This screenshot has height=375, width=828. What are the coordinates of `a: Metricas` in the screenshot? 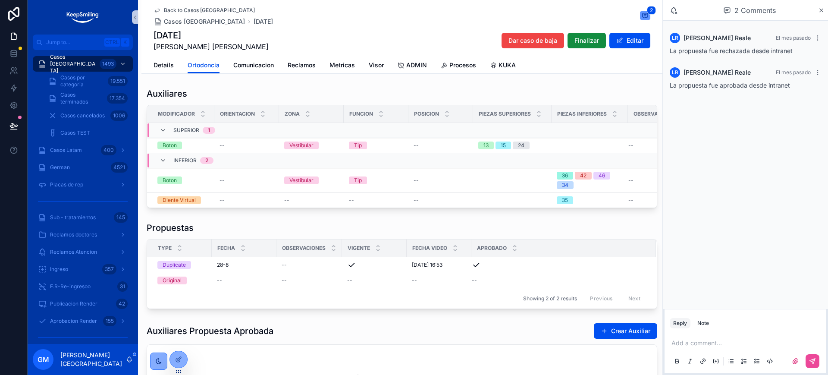 It's located at (342, 66).